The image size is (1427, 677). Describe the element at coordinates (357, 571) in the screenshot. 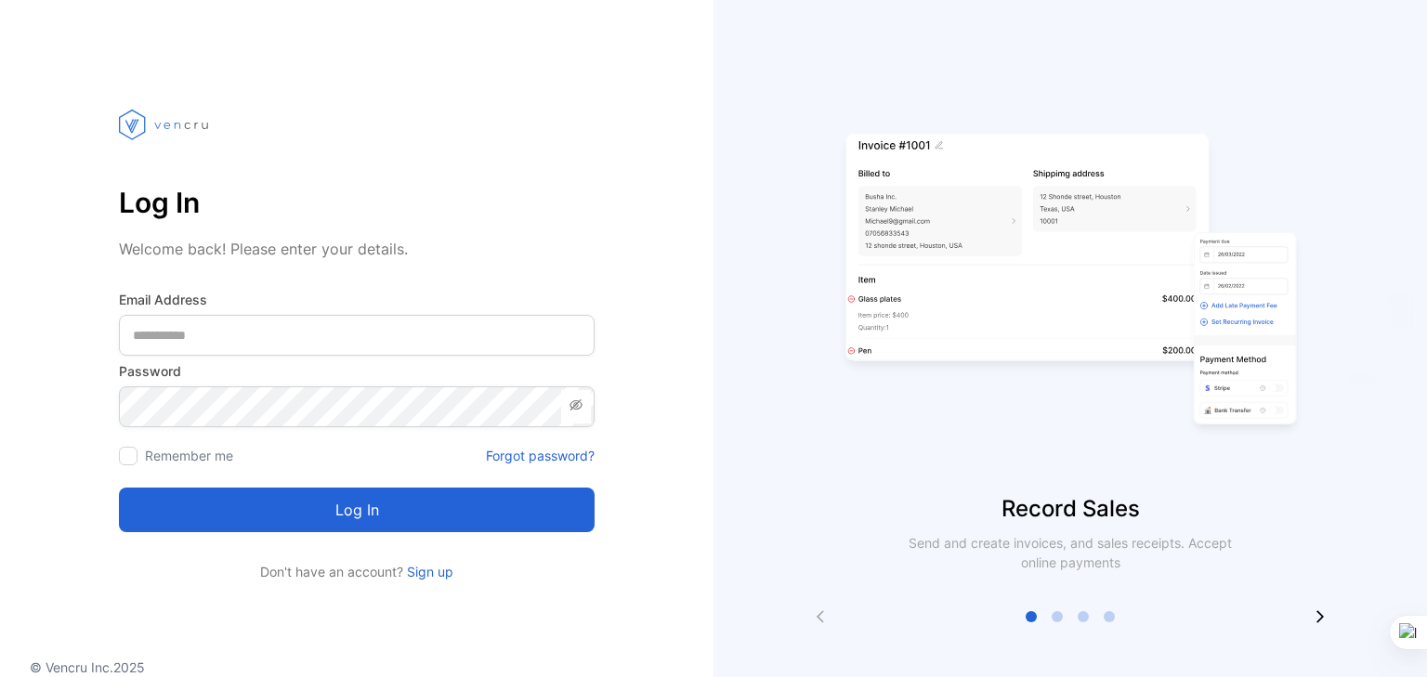

I see `p: Don't have an account?` at that location.